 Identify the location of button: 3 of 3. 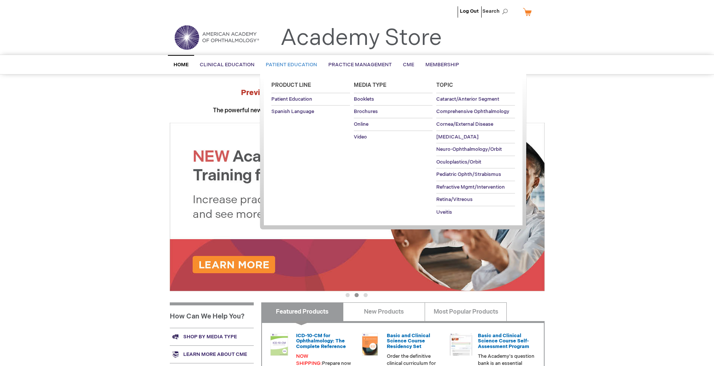
(365, 295).